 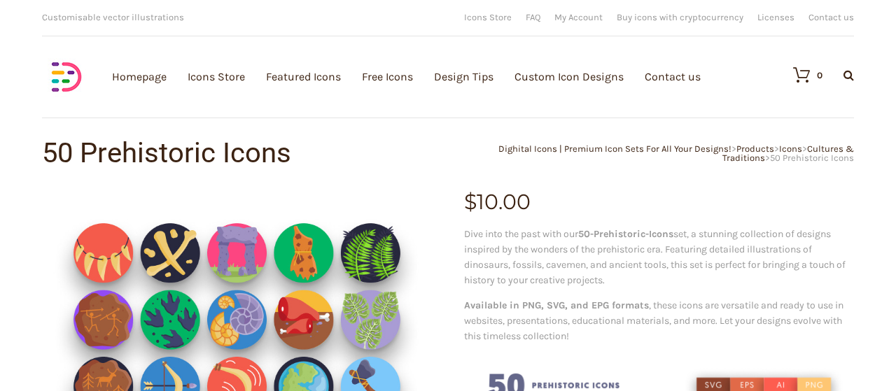 I want to click on span: Customisable vector illustrations, so click(x=113, y=17).